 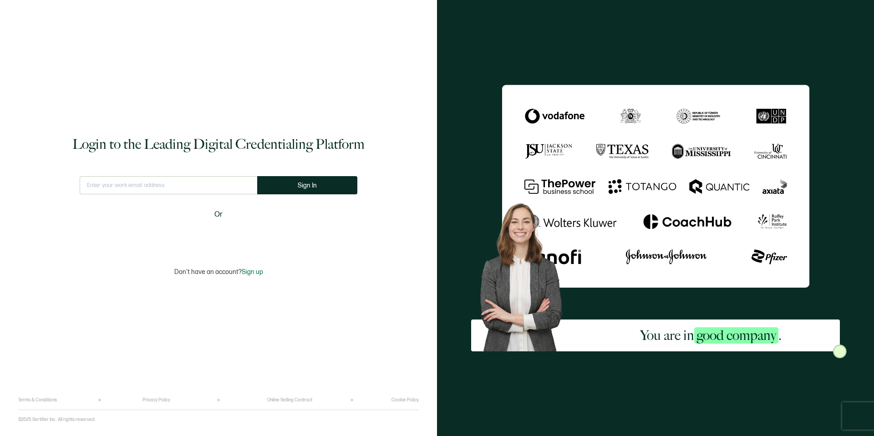 What do you see at coordinates (219, 214) in the screenshot?
I see `span: Or` at bounding box center [219, 214].